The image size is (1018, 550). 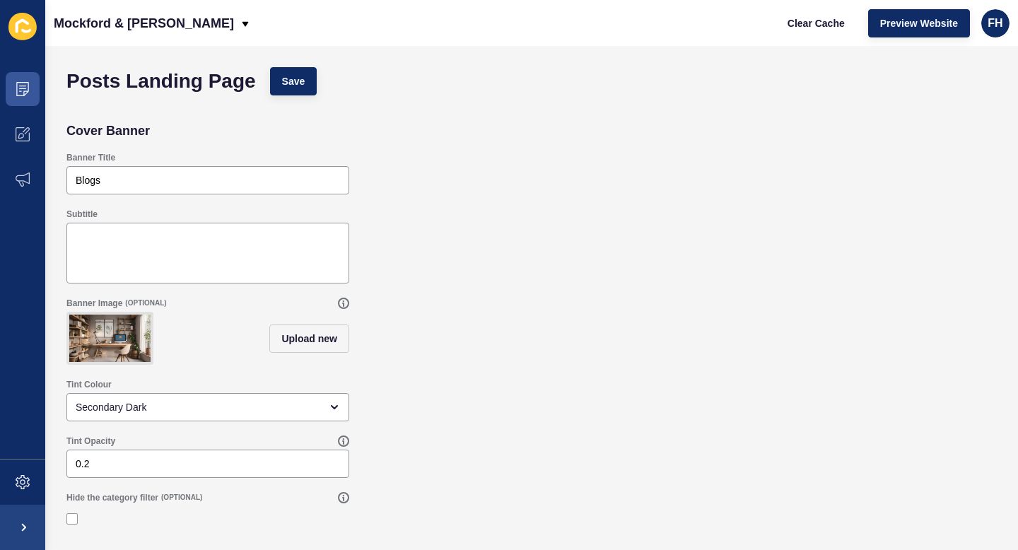 I want to click on label: Banner Title, so click(x=91, y=158).